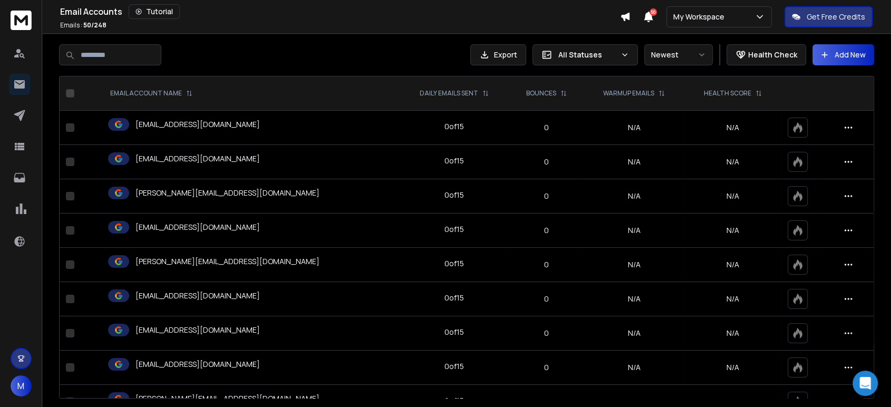 The height and width of the screenshot is (407, 891). What do you see at coordinates (772, 55) in the screenshot?
I see `p: Health Check` at bounding box center [772, 55].